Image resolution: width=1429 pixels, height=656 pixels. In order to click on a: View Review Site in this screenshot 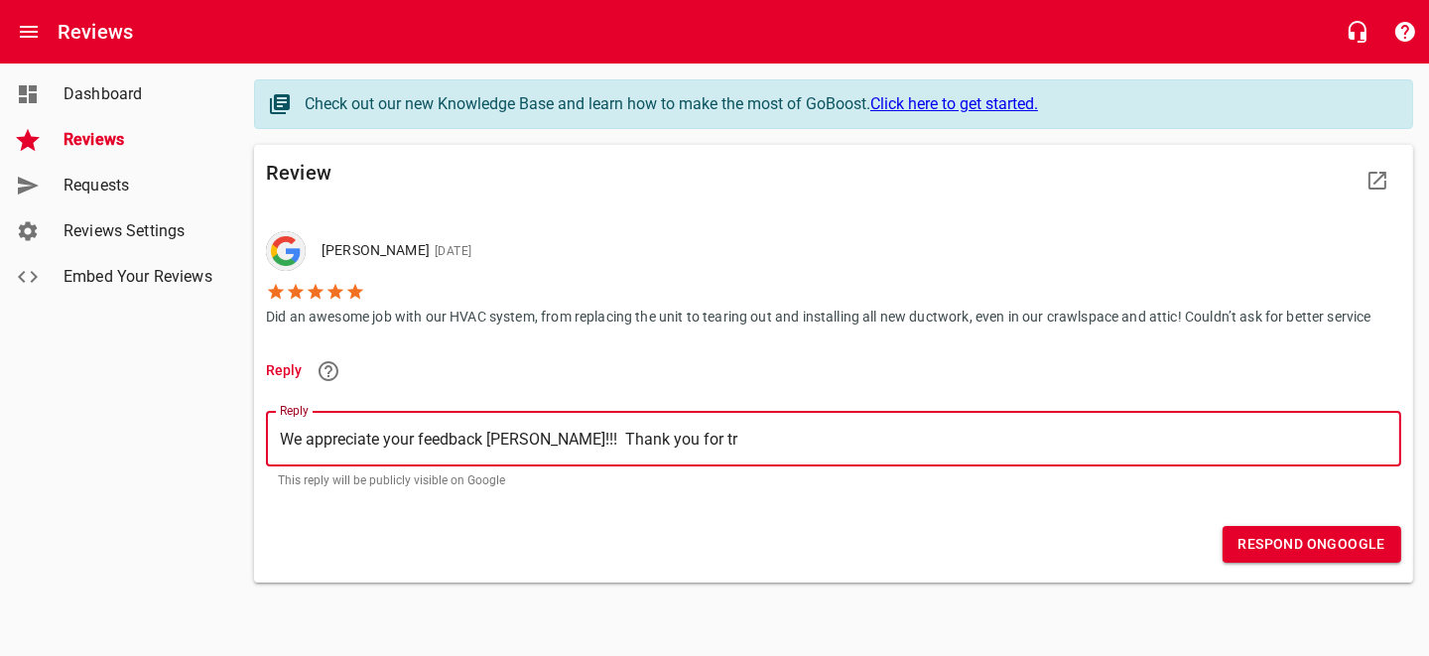, I will do `click(1377, 181)`.